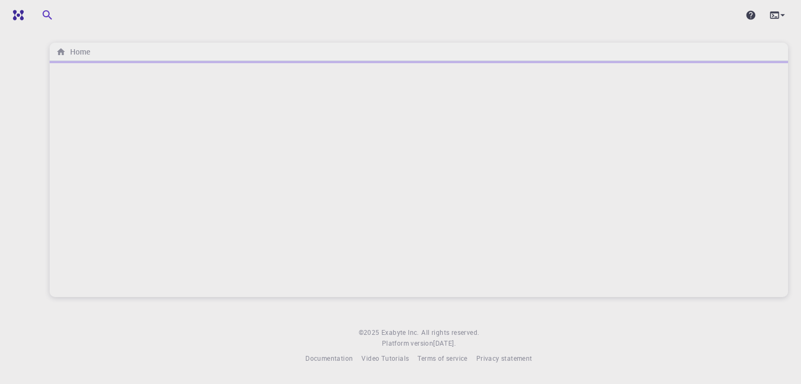 The image size is (801, 384). Describe the element at coordinates (505, 358) in the screenshot. I see `span: Privacy statement` at that location.